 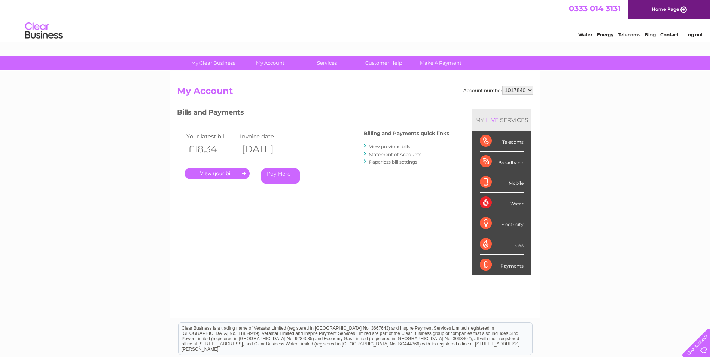 I want to click on h3: Bills and Payments, so click(x=313, y=113).